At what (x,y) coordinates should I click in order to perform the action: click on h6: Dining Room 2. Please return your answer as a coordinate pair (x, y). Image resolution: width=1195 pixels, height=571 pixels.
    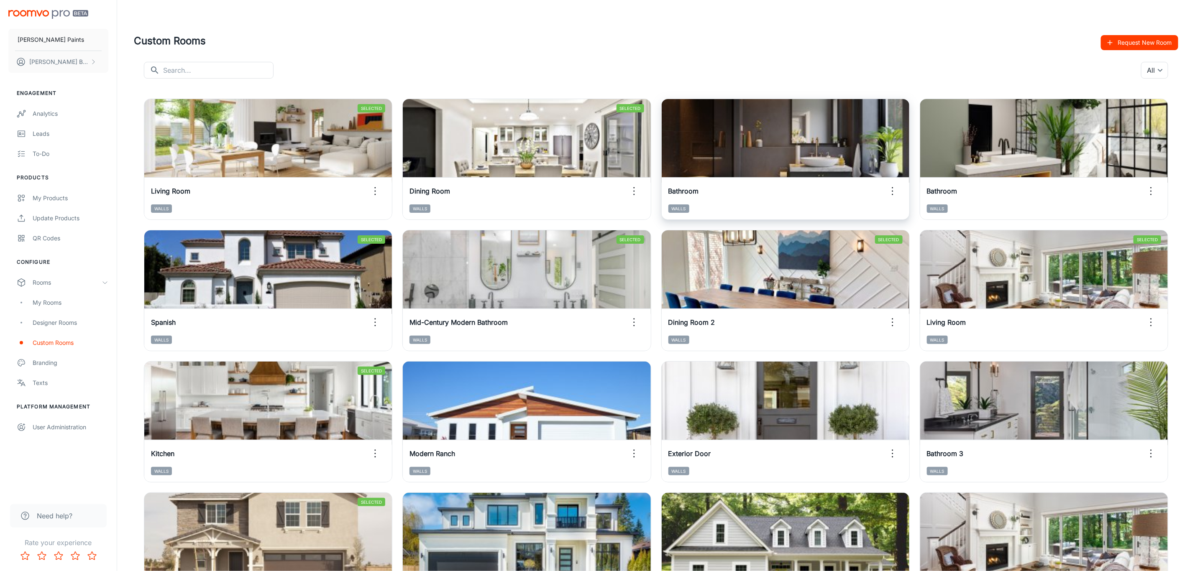
    Looking at the image, I should click on (692, 322).